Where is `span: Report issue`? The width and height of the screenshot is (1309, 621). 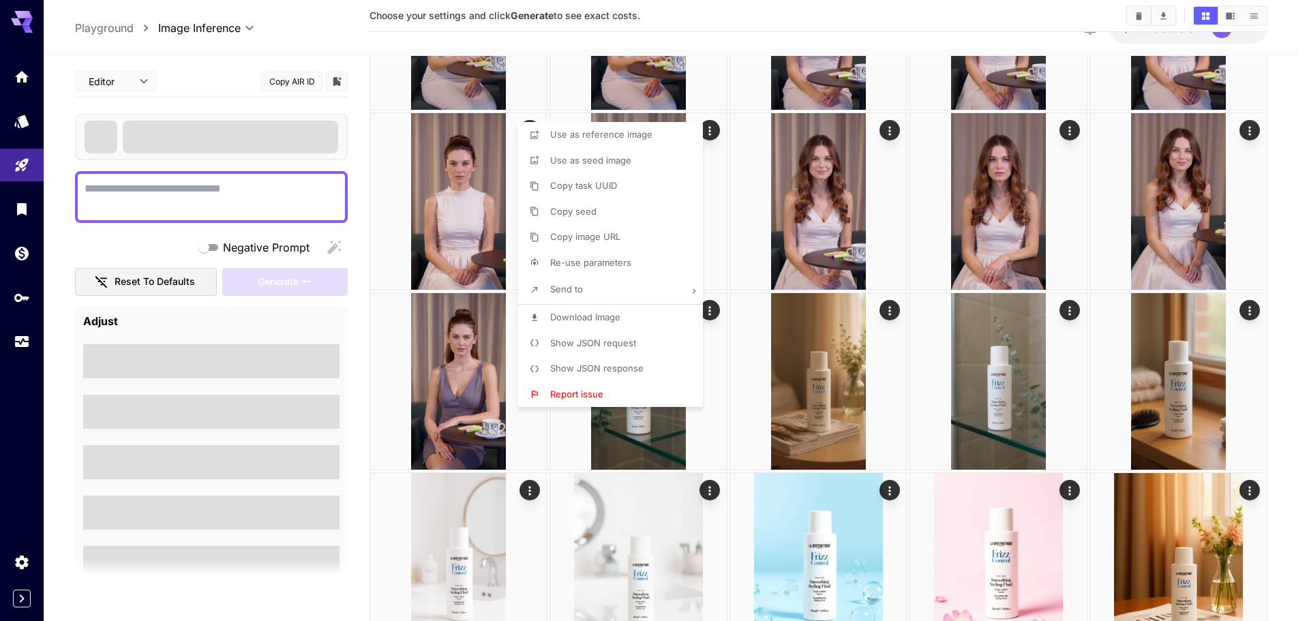
span: Report issue is located at coordinates (577, 394).